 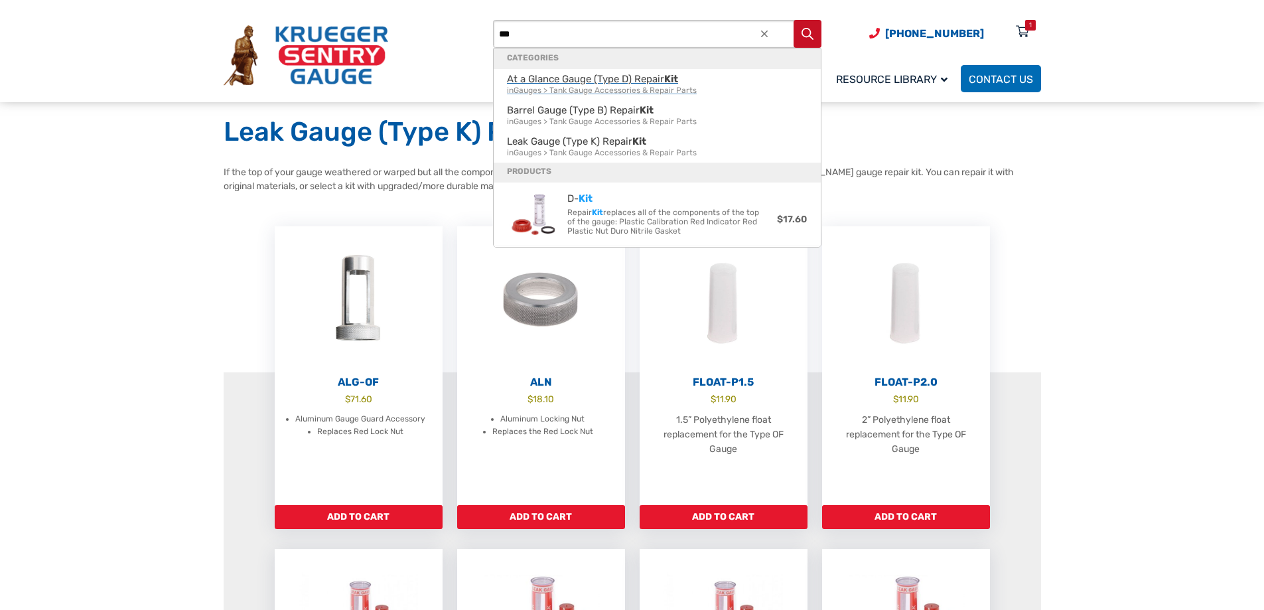 I want to click on a: ALN $18.10 Aluminum Locking Nut Replaces the Red Lock Nut, so click(x=541, y=365).